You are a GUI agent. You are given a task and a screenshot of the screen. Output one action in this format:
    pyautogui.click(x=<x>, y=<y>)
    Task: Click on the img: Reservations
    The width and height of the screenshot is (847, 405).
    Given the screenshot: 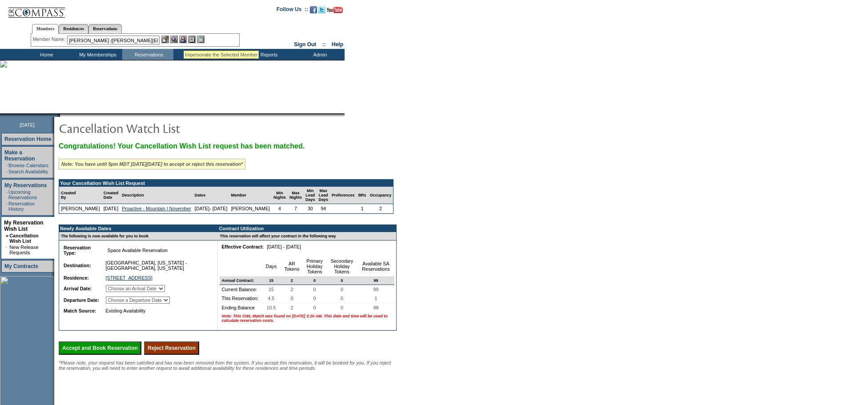 What is the action you would take?
    pyautogui.click(x=192, y=39)
    